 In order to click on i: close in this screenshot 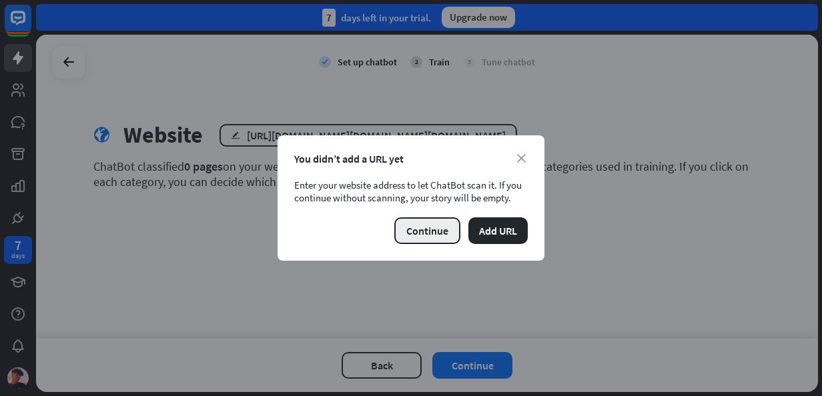, I will do `click(521, 158)`.